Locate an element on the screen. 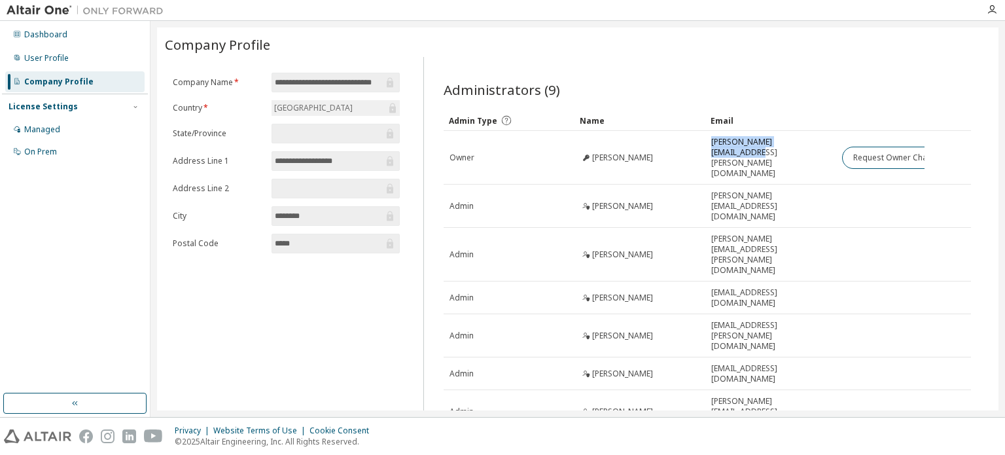 This screenshot has width=1005, height=455. span: Administrators (9) is located at coordinates (502, 90).